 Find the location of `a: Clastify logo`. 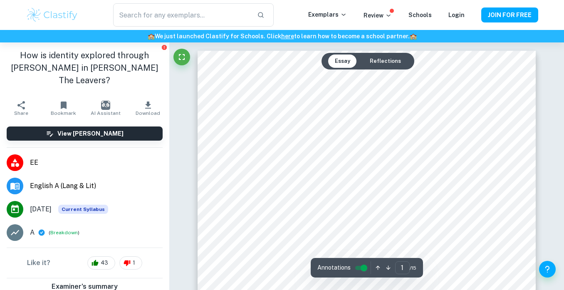

a: Clastify logo is located at coordinates (52, 15).